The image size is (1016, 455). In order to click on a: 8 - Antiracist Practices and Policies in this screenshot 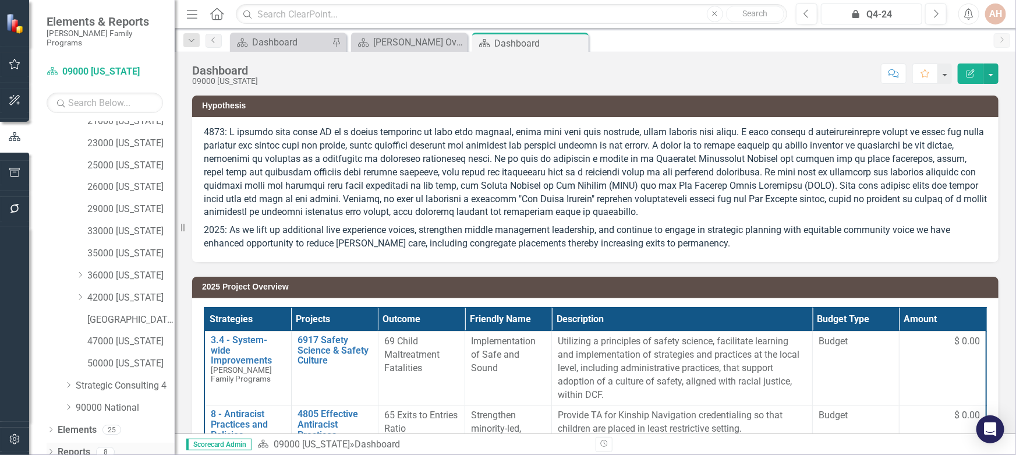, I will do `click(248, 424)`.